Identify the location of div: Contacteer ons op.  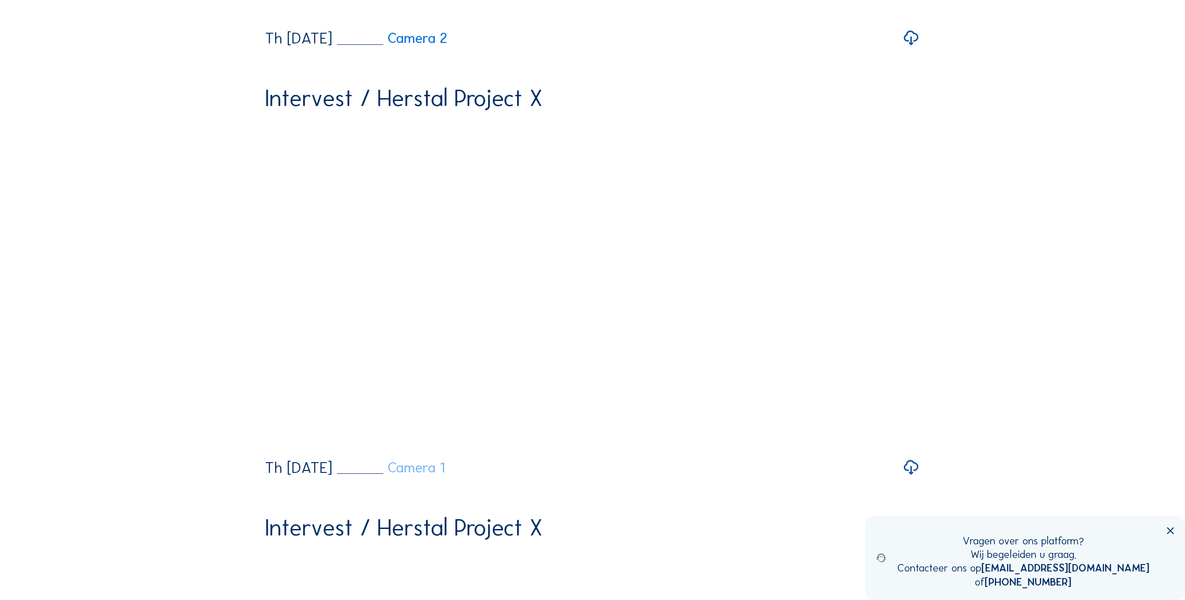
(1023, 567).